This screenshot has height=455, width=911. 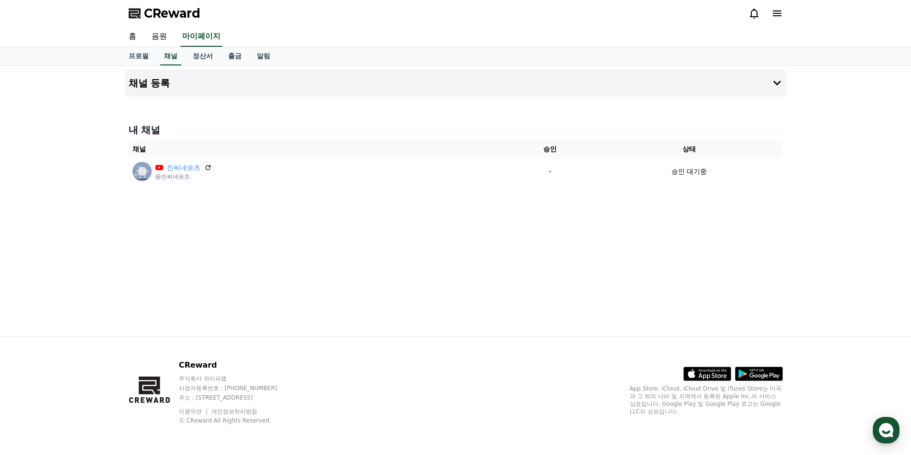 I want to click on a: 마이페이지, so click(x=201, y=37).